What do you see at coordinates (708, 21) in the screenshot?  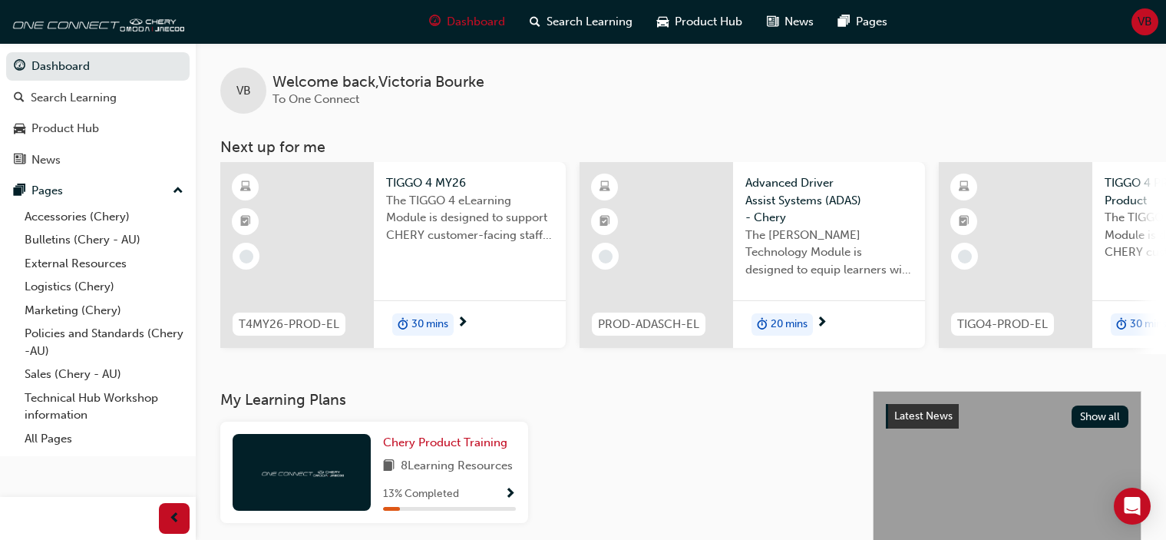 I see `span: Product Hub` at bounding box center [708, 21].